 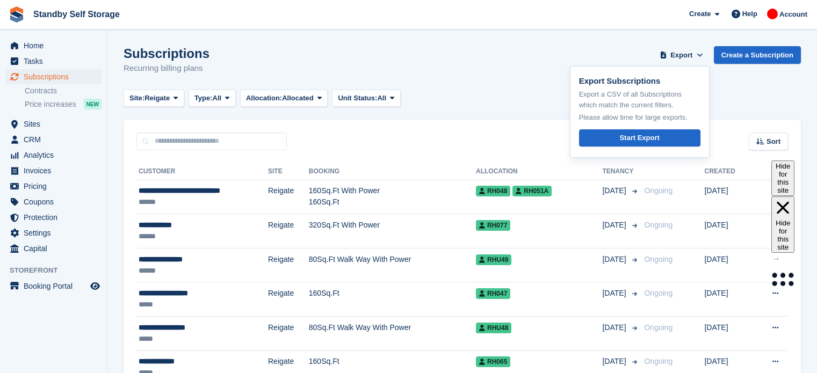 What do you see at coordinates (494, 328) in the screenshot?
I see `span: RHU48` at bounding box center [494, 328].